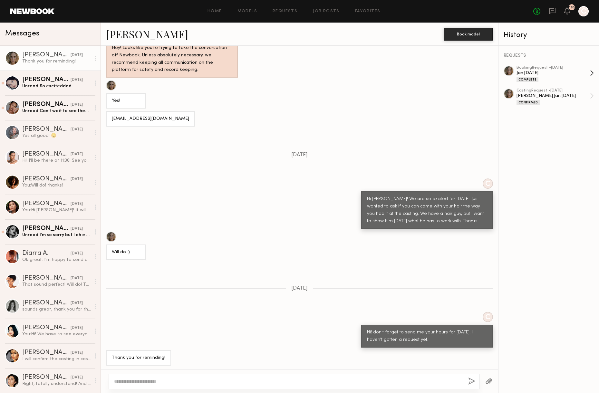 The height and width of the screenshot is (393, 599). I want to click on div: You: Will do! thanks!, so click(56, 185).